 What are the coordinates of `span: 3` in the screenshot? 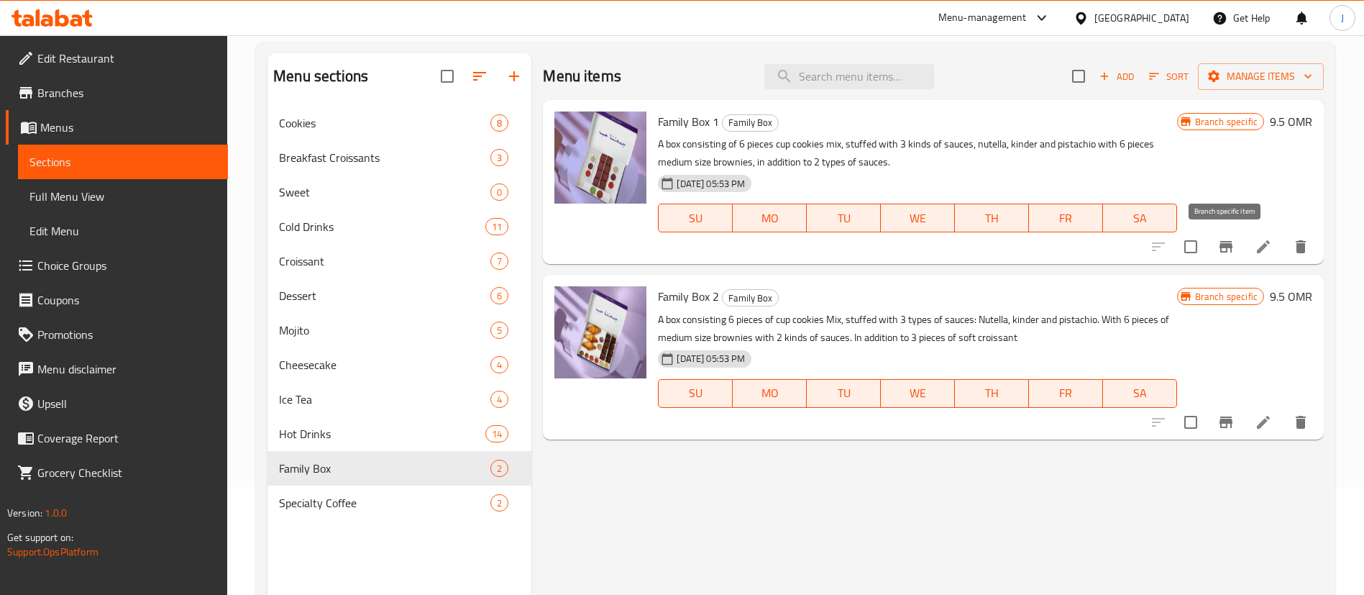 It's located at (499, 157).